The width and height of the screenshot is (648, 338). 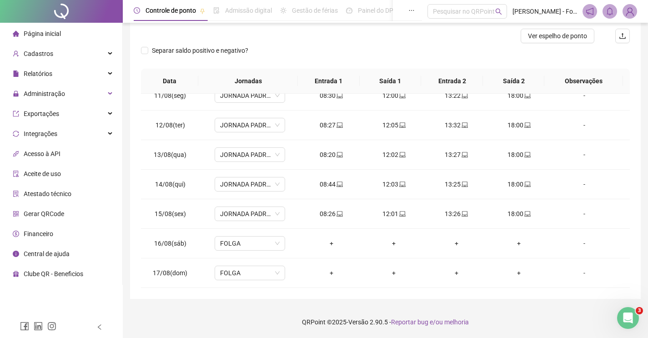 I want to click on span: export, so click(x=16, y=114).